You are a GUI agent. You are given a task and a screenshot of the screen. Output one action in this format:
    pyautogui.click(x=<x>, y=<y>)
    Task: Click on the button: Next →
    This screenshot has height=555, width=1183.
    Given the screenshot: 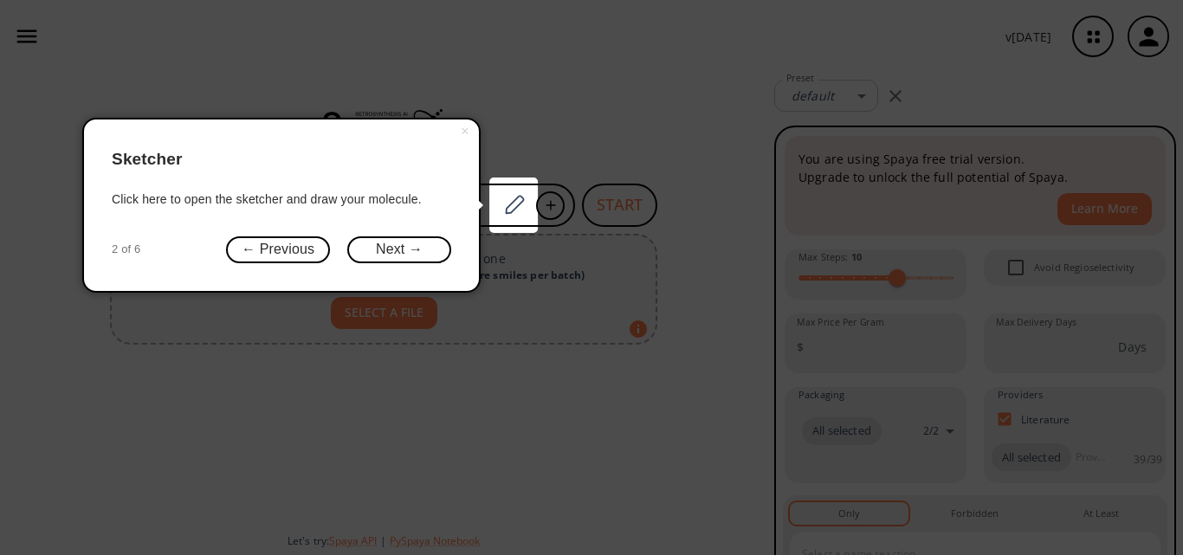 What is the action you would take?
    pyautogui.click(x=399, y=249)
    